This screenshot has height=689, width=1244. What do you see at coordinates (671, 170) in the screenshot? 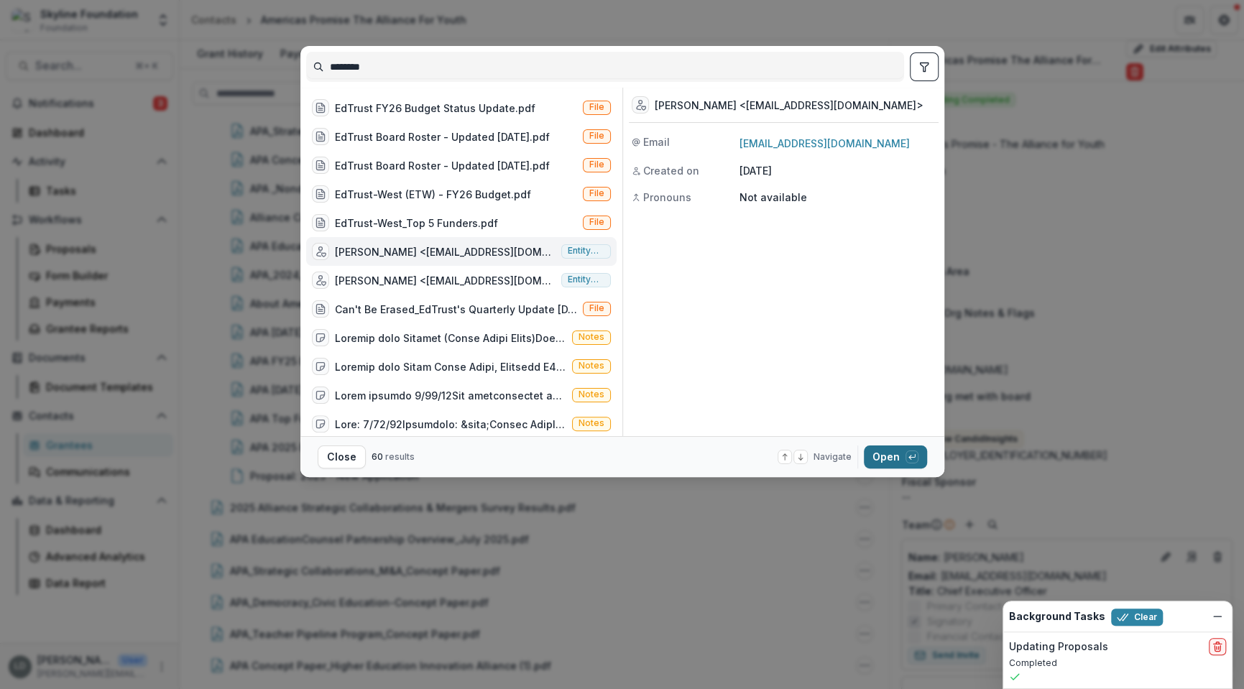
I see `span: Created on` at bounding box center [671, 170].